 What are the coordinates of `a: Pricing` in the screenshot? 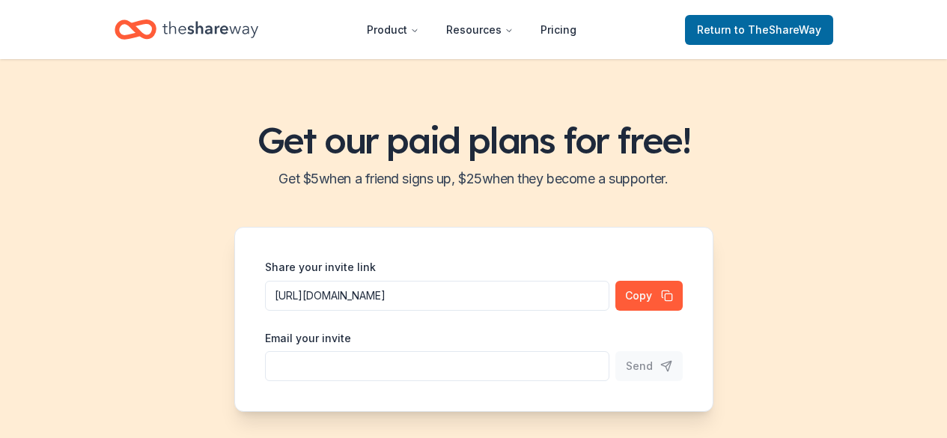 It's located at (558, 30).